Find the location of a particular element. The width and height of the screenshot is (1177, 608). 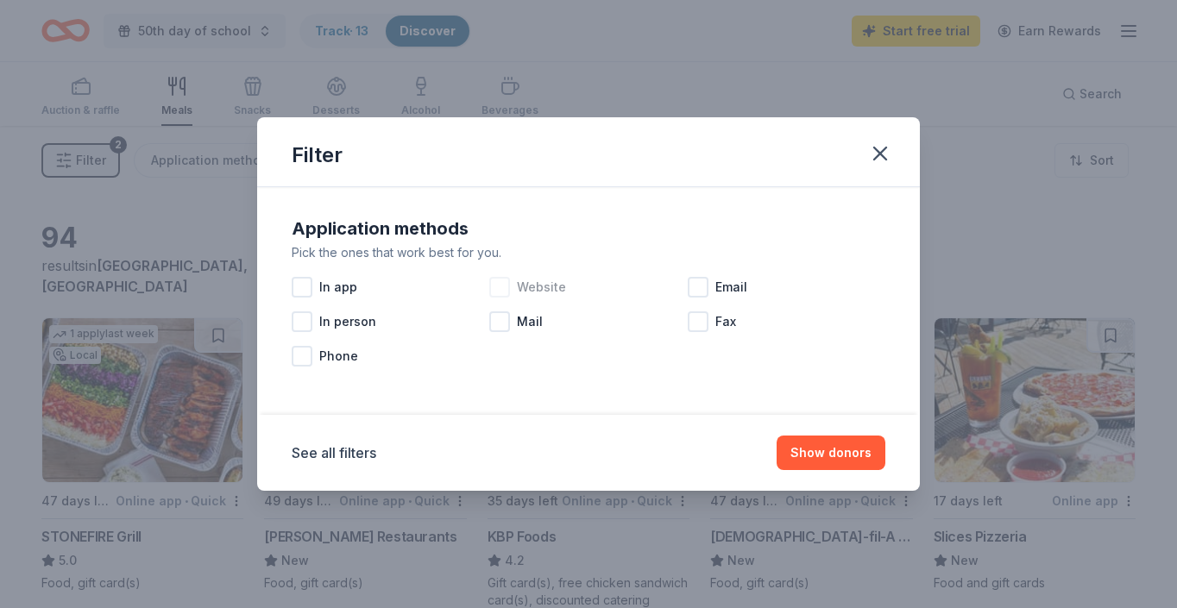

span: Mail is located at coordinates (530, 322).